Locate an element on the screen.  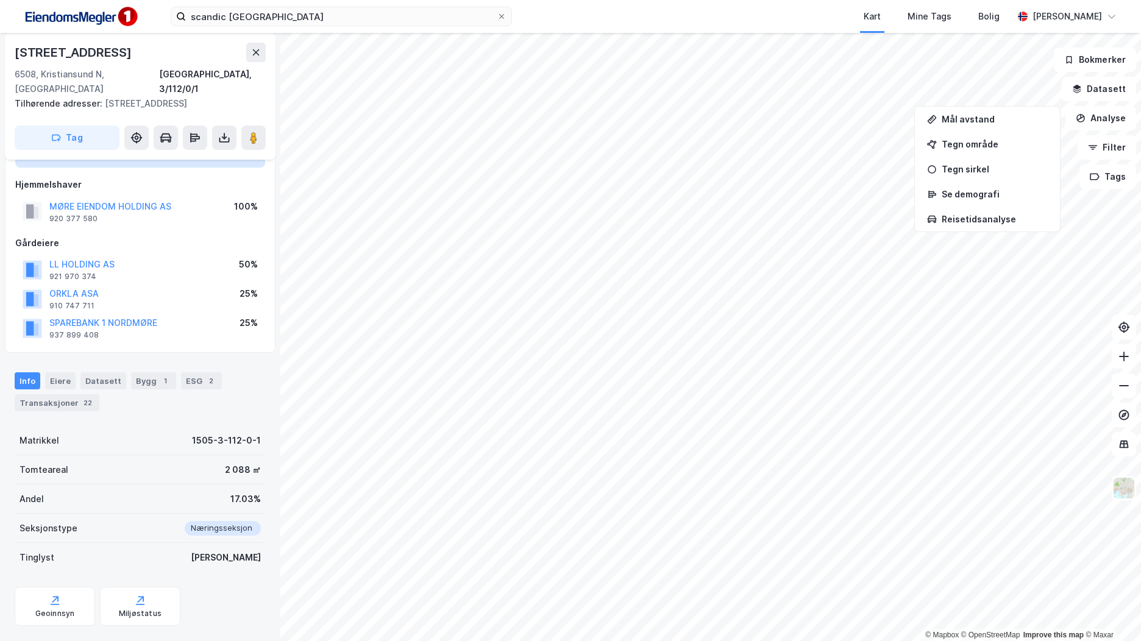
a: OpenStreetMap is located at coordinates (991, 635).